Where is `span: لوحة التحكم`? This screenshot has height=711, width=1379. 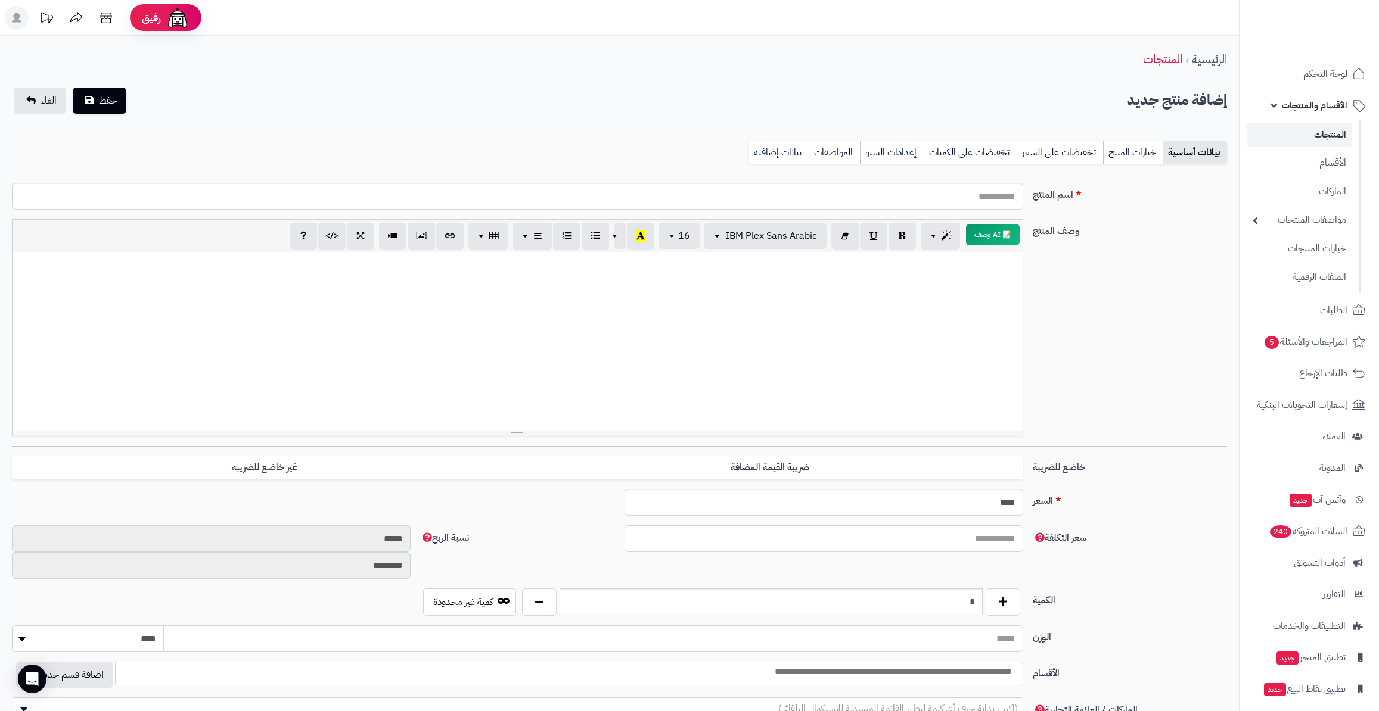
span: لوحة التحكم is located at coordinates (1325, 74).